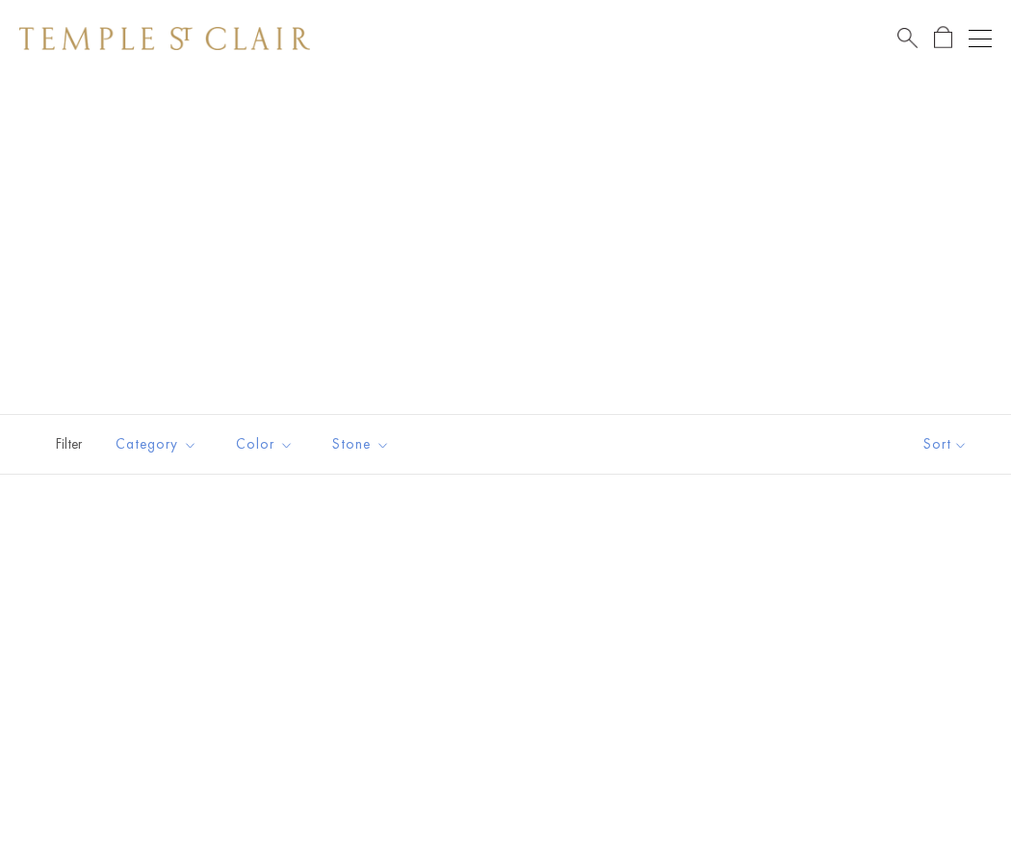 This screenshot has height=855, width=1011. What do you see at coordinates (946, 444) in the screenshot?
I see `button: Show sort by` at bounding box center [946, 444].